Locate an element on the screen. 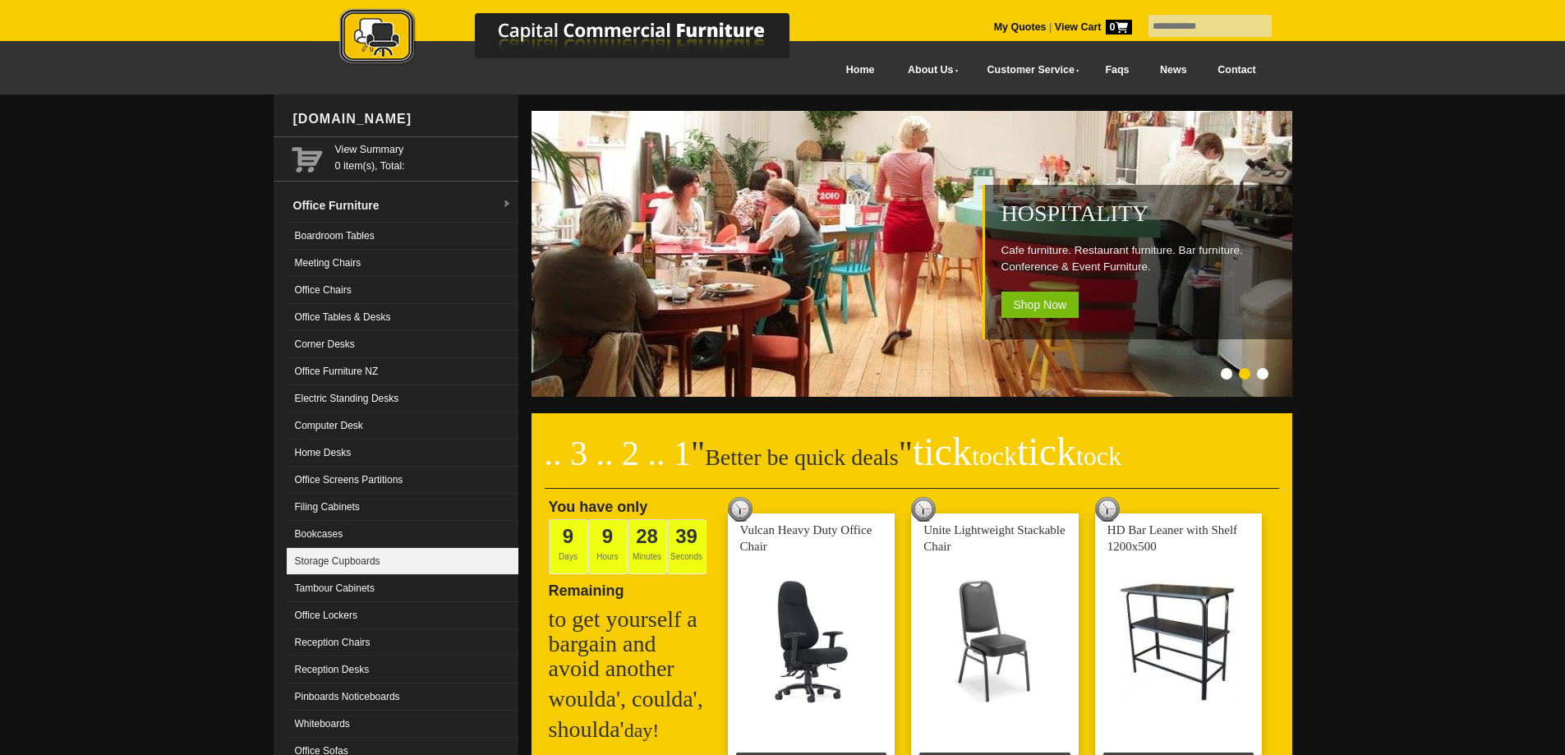 The height and width of the screenshot is (755, 1565). a: View Summary is located at coordinates (423, 150).